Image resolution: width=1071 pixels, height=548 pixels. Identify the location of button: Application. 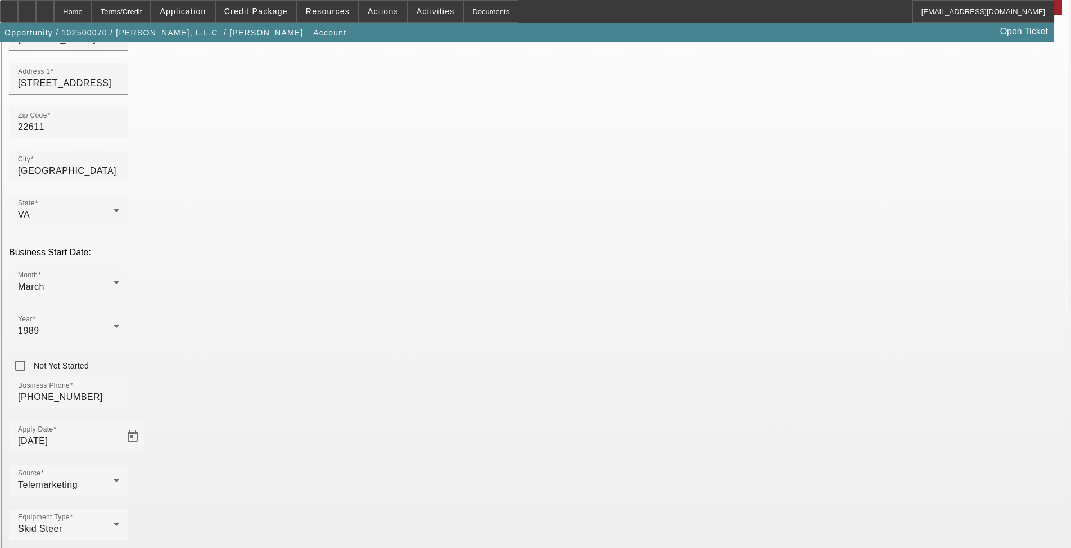
(183, 11).